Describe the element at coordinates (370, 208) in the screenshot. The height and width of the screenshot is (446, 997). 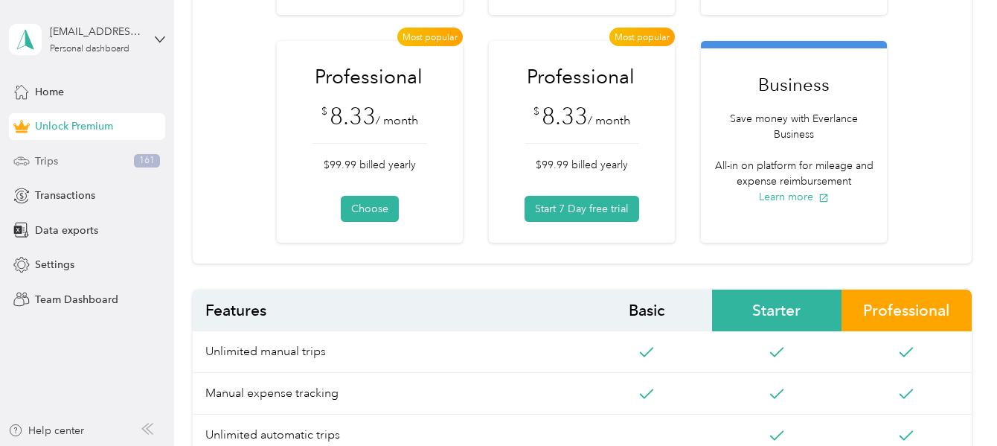
I see `button: Choose` at that location.